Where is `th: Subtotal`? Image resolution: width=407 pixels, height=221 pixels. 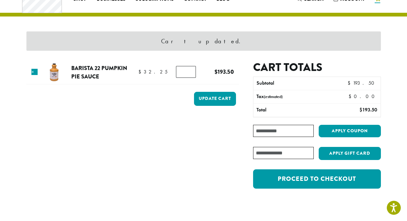 th: Subtotal is located at coordinates (291, 83).